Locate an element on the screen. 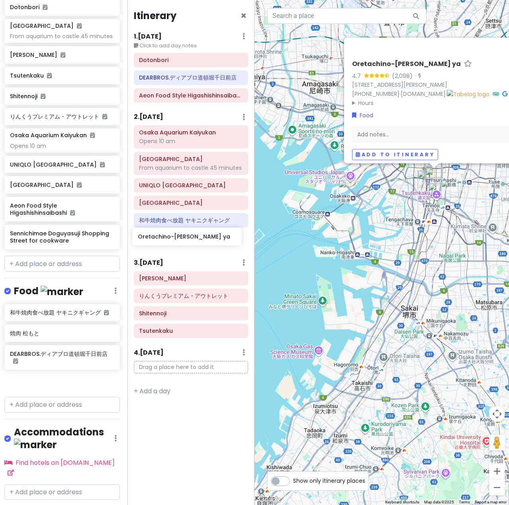 This screenshot has height=505, width=509. div: Aeon Food Style Higashishinsaibashi is located at coordinates (437, 164).